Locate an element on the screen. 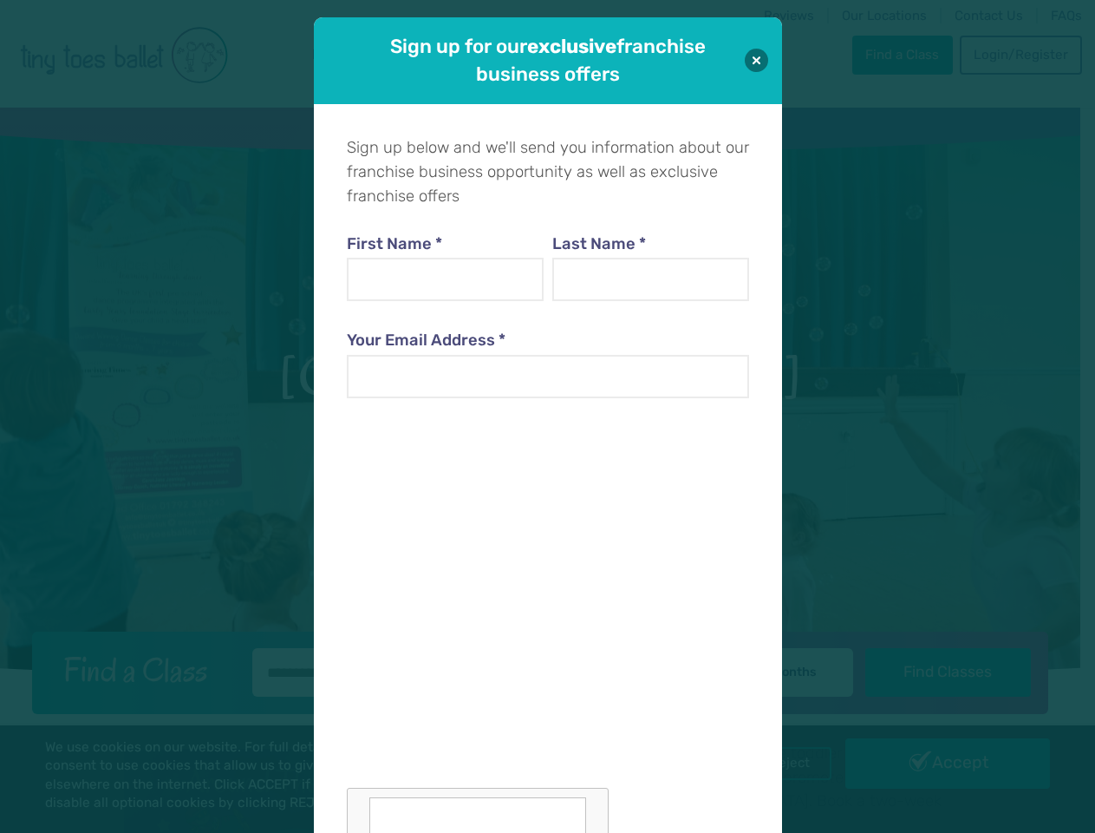 The image size is (1095, 833). p: Sign up below and we'll send you information about our franchise business opportunity as well as ... is located at coordinates (548, 172).